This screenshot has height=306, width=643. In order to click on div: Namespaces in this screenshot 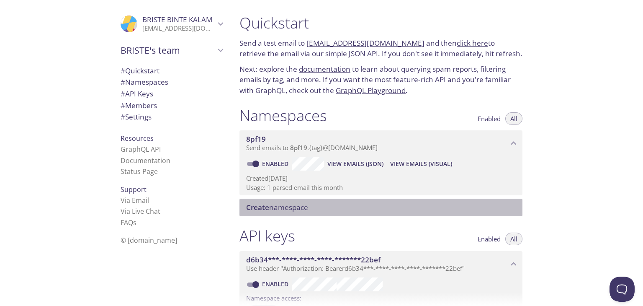, I will do `click(172, 82)`.